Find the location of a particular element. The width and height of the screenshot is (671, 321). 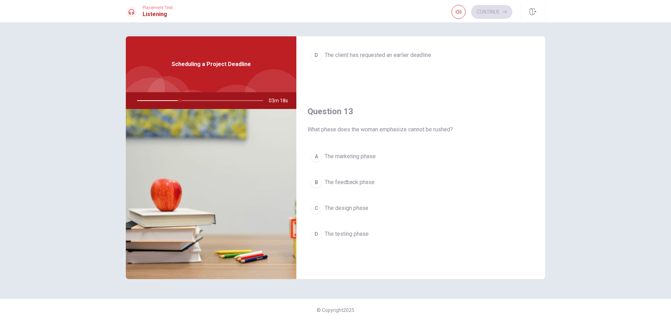

div: C is located at coordinates (316, 208).